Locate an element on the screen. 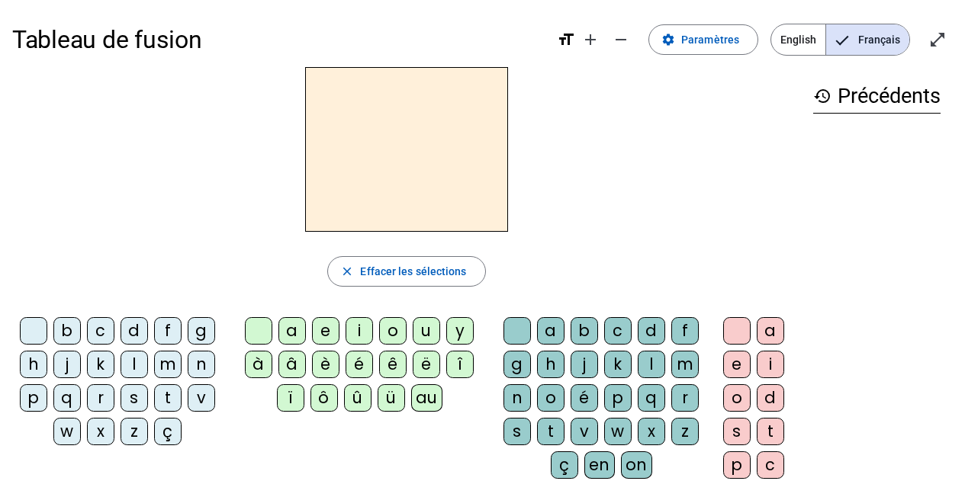  div: ë is located at coordinates (426, 365).